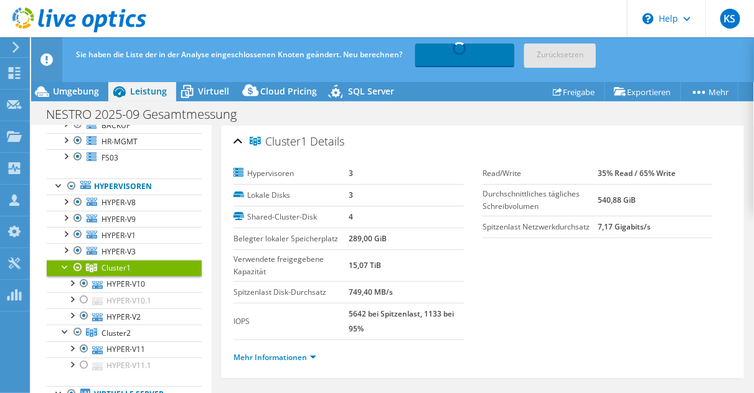 Image resolution: width=754 pixels, height=393 pixels. Describe the element at coordinates (624, 227) in the screenshot. I see `b: 7,17 Gigabits/s` at that location.